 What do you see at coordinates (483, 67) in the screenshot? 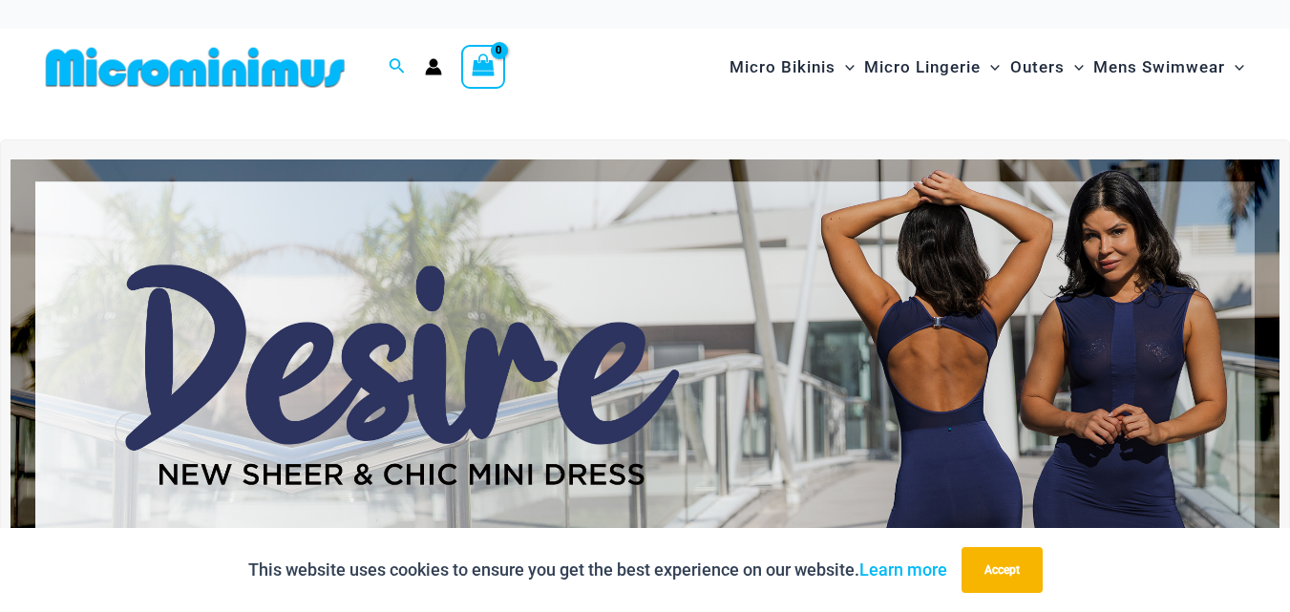
I see `a: View Shopping Cart, empty` at bounding box center [483, 67].